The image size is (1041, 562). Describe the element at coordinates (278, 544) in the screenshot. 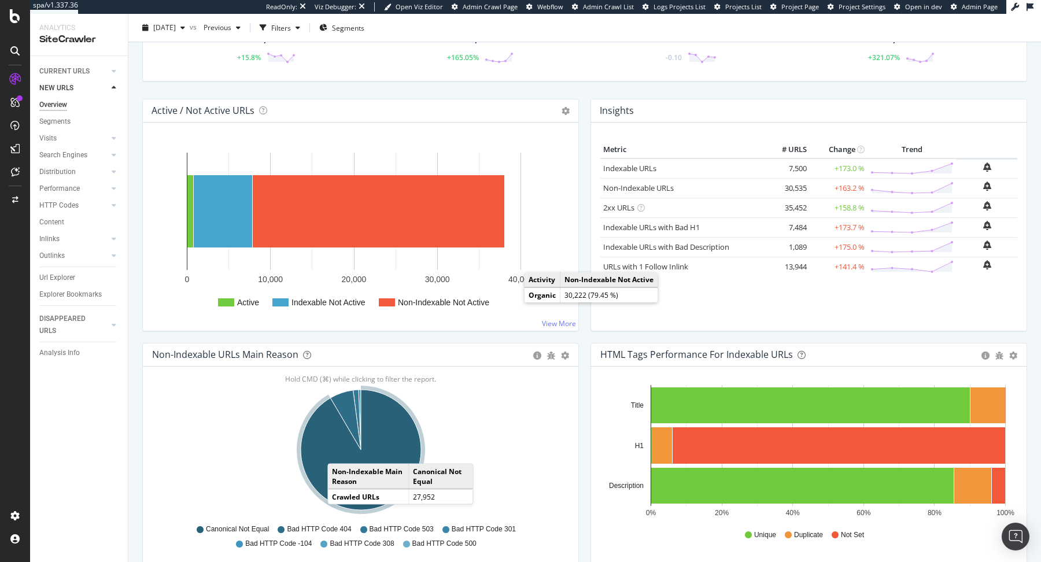

I see `span: Bad HTTP Code -104` at that location.